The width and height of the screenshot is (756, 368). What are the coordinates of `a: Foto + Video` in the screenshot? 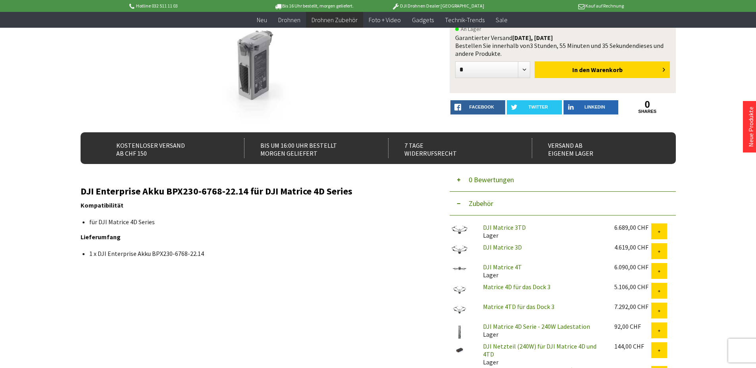 It's located at (384, 20).